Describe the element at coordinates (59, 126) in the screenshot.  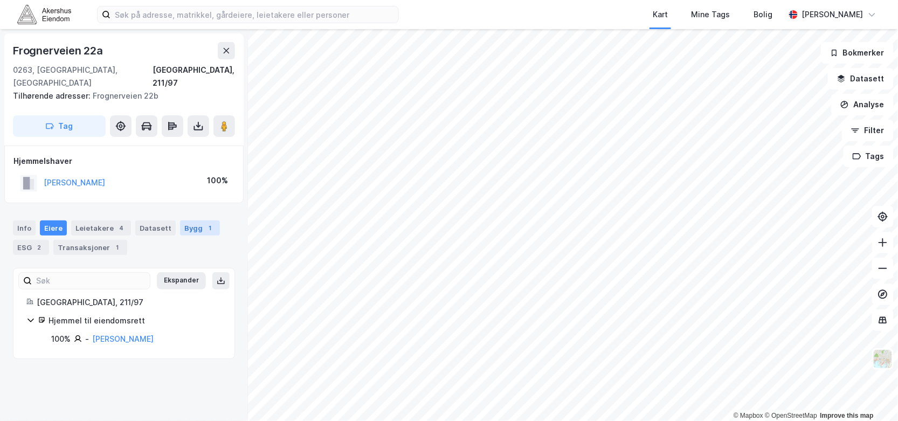
I see `button: Tag` at that location.